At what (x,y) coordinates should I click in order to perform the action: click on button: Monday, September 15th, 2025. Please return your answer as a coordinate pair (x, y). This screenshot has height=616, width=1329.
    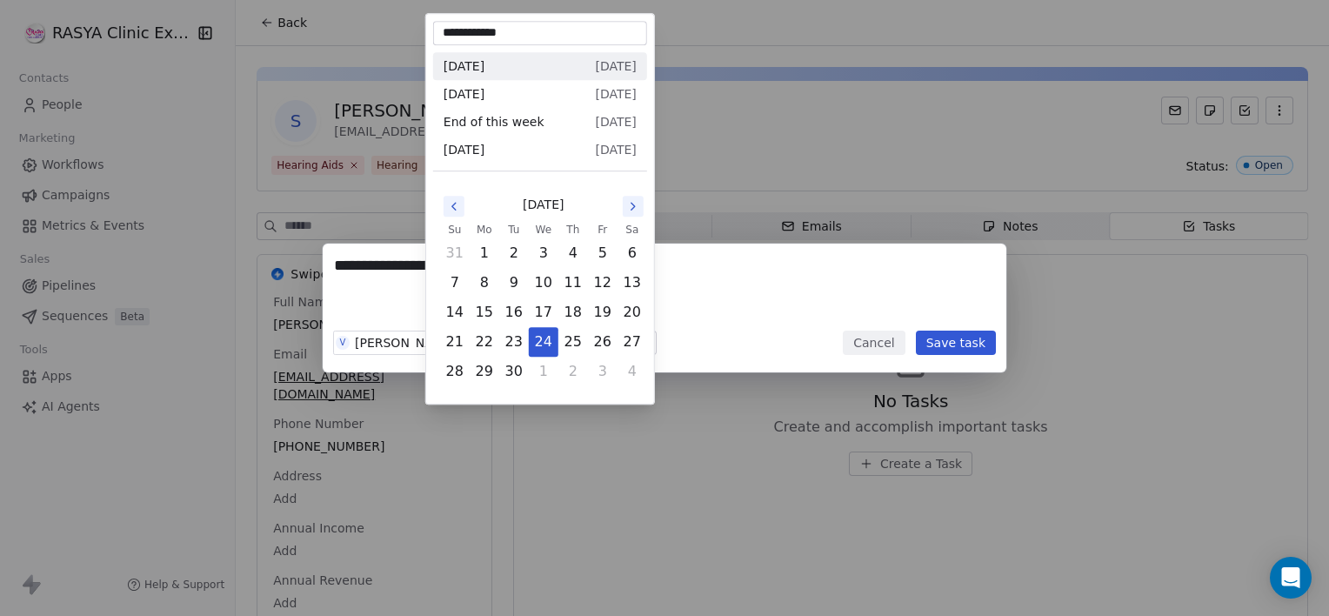
    Looking at the image, I should click on (485, 312).